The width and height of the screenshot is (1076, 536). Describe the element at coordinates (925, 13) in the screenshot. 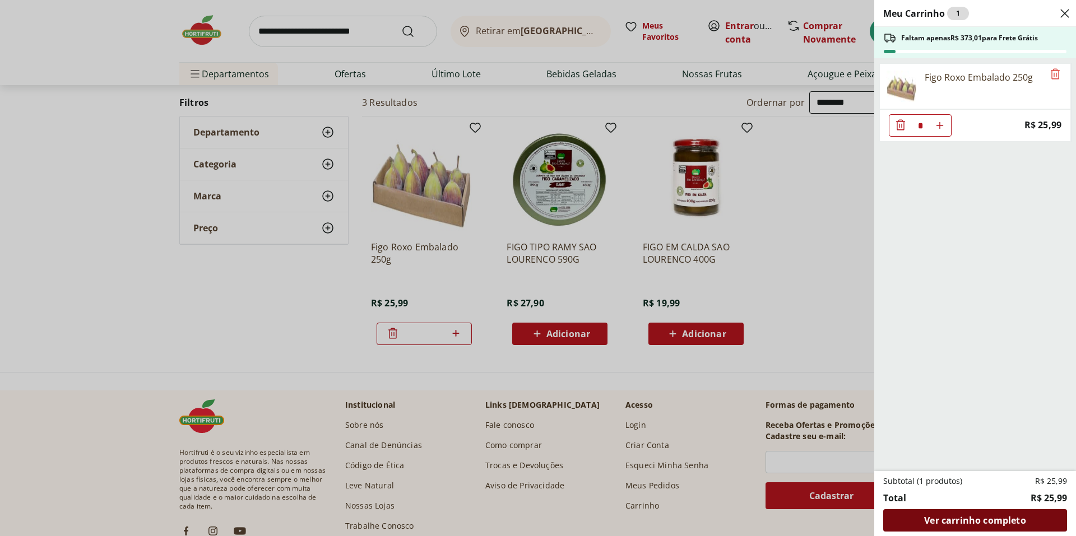

I see `h2: Meu Carrinho` at that location.